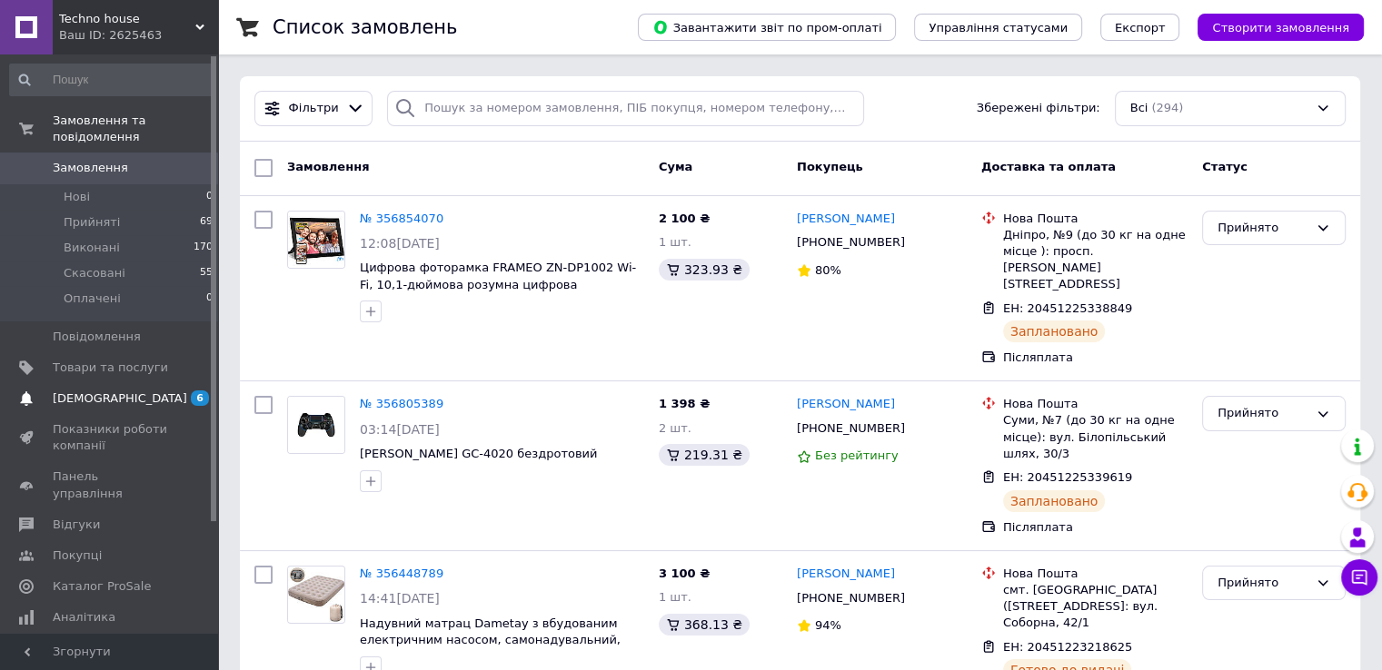 This screenshot has width=1382, height=670. Describe the element at coordinates (76, 197) in the screenshot. I see `span: Нові` at that location.